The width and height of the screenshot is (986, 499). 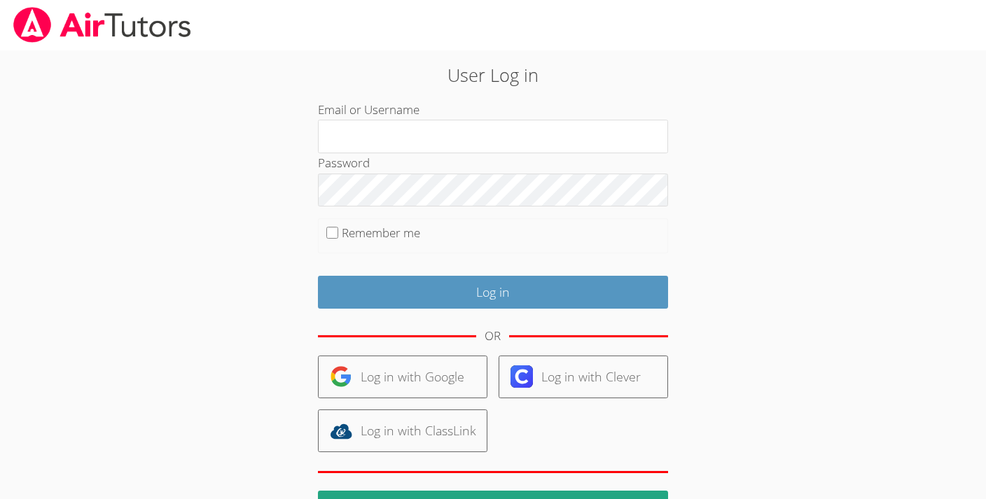 I want to click on a: Log in with Google, so click(x=403, y=377).